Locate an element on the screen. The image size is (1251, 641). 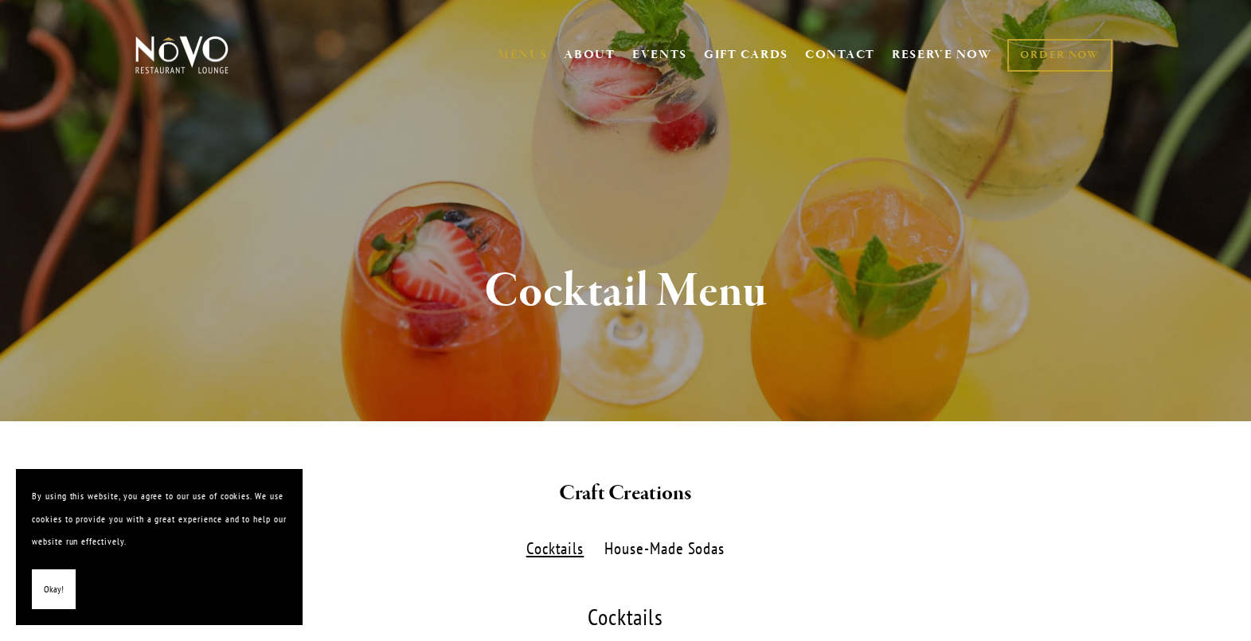
a: EVENTS is located at coordinates (660, 55).